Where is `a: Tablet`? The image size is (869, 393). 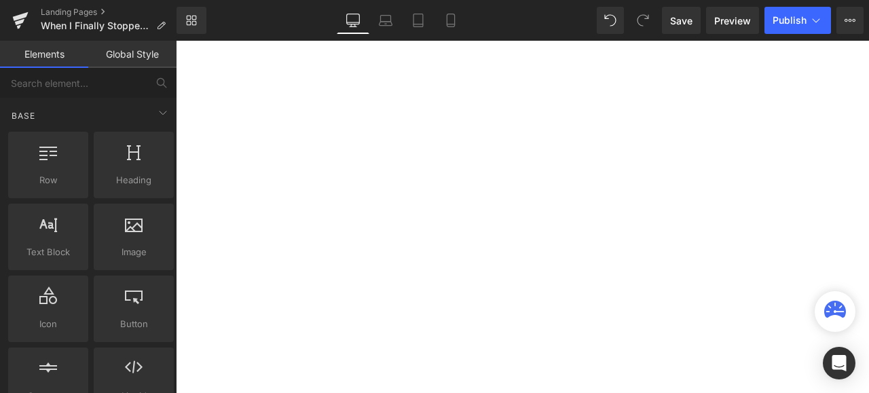 a: Tablet is located at coordinates (418, 20).